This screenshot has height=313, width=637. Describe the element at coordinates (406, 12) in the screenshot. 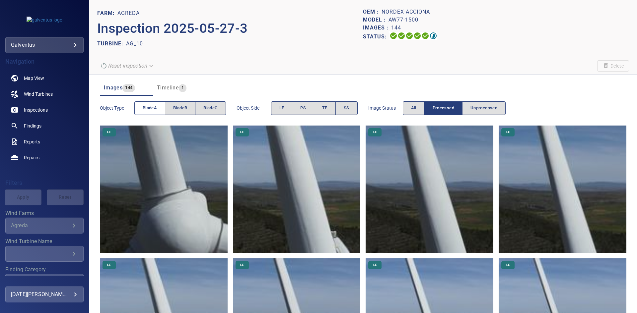

I see `p: Nordex-Acciona` at that location.